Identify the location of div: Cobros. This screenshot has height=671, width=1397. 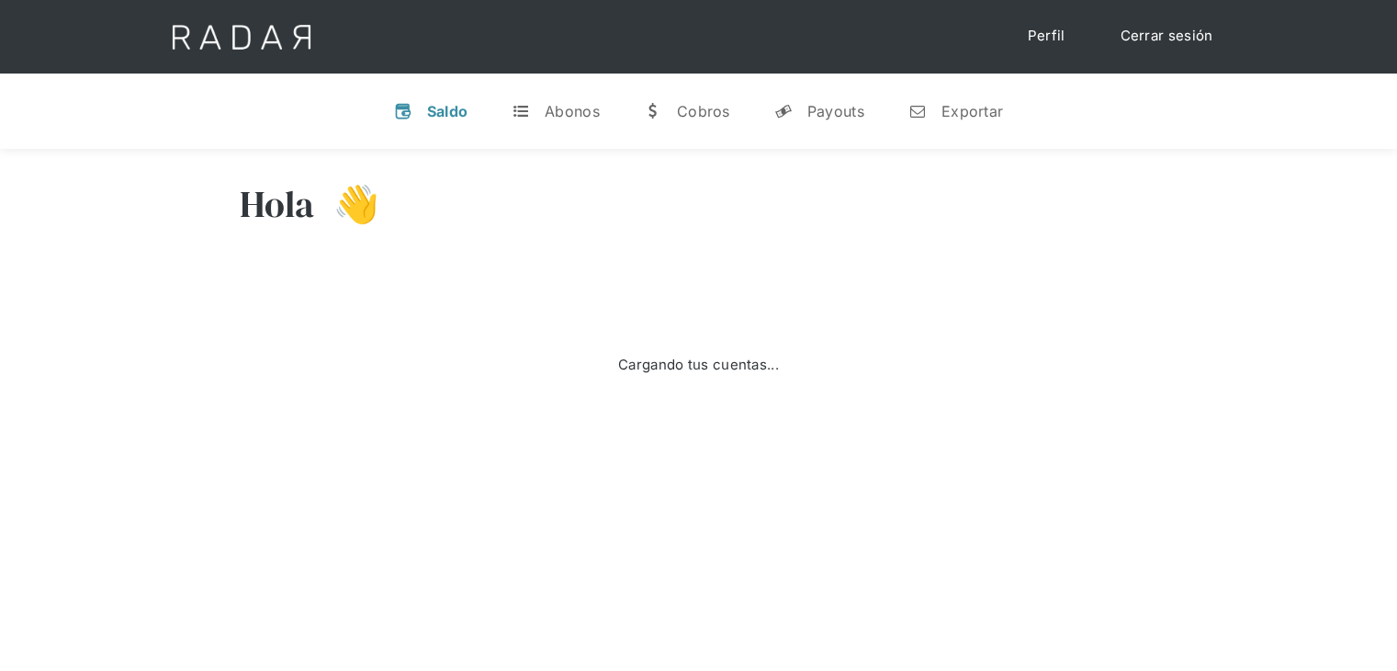
(704, 111).